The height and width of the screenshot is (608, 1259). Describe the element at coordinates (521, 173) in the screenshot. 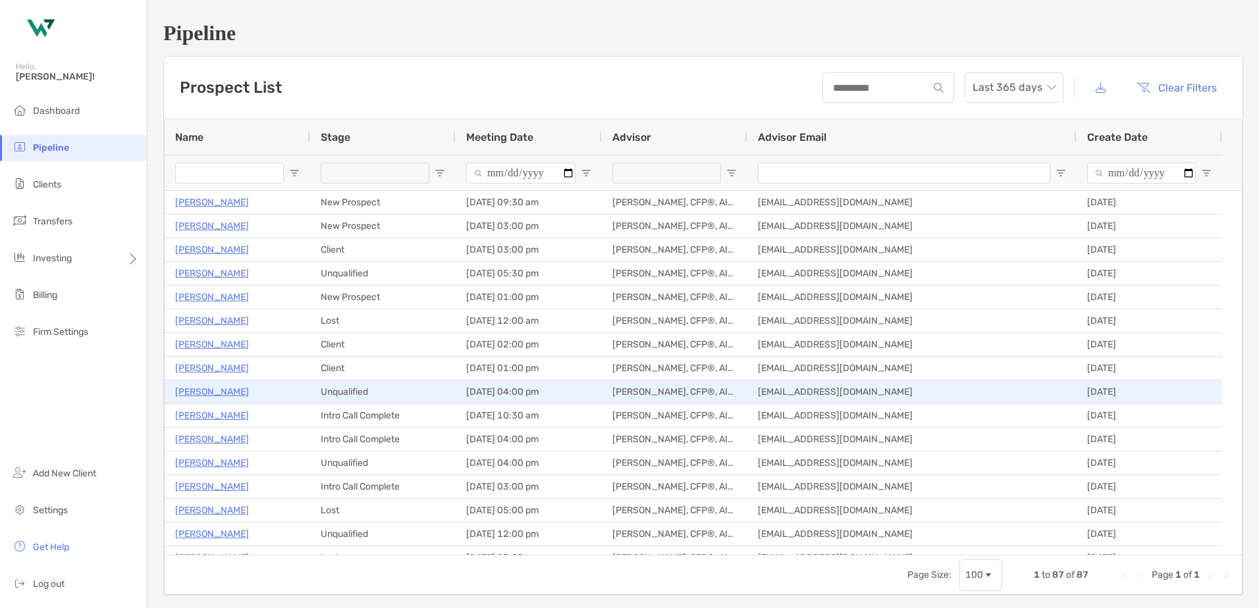

I see `input: Meeting Date Filter Input` at that location.